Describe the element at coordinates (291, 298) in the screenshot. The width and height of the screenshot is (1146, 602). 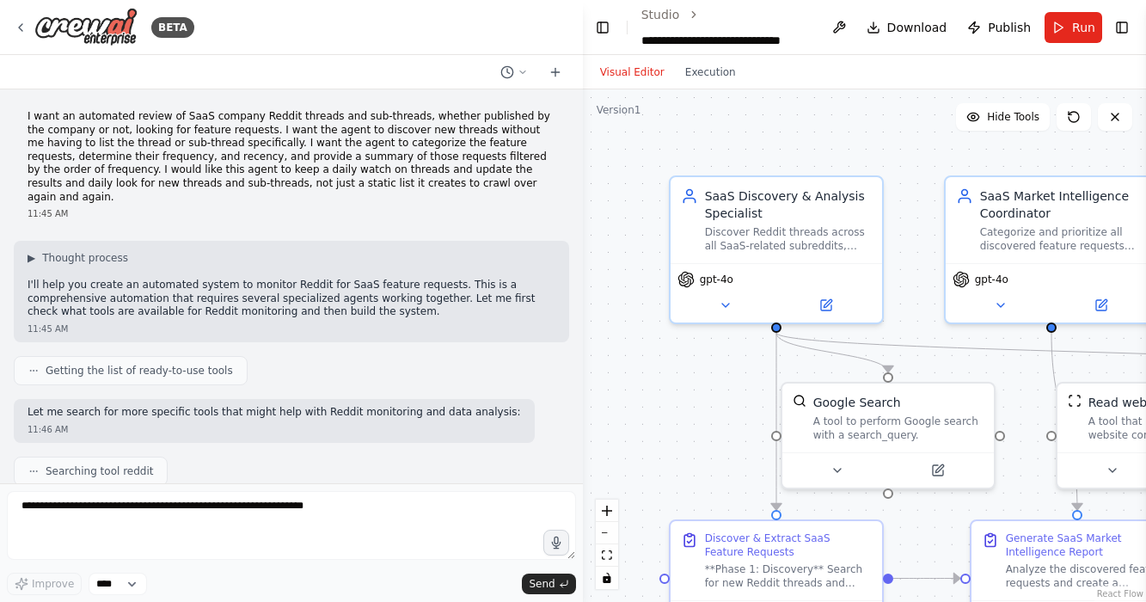
I see `p: I'll help you create an automated system to monitor Reddit for SaaS feature requests. This is a c...` at that location.